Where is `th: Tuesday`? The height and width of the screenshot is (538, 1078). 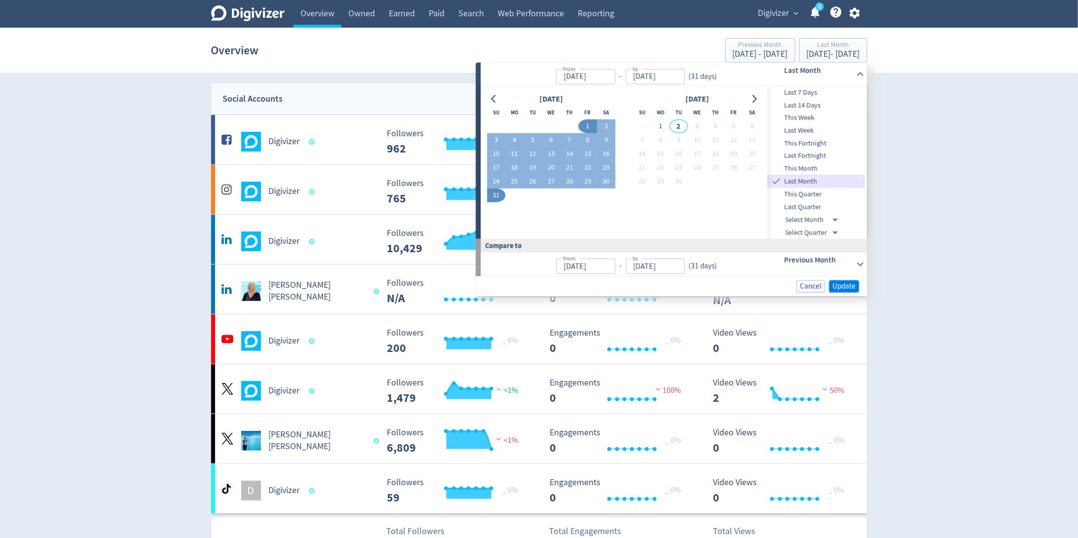
th: Tuesday is located at coordinates (532, 113).